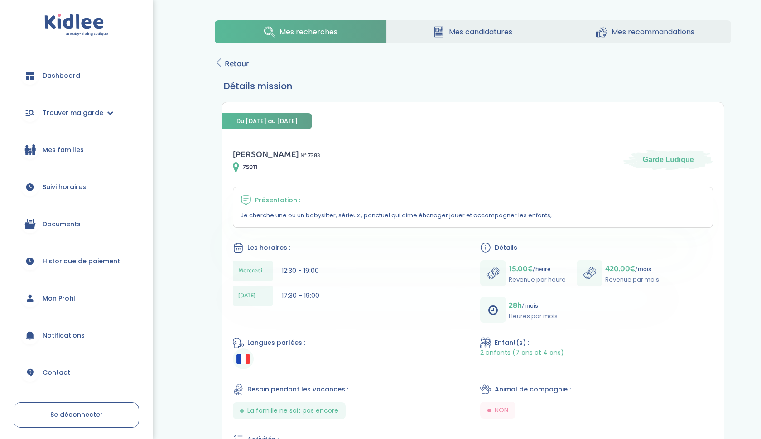 The image size is (761, 439). Describe the element at coordinates (76, 415) in the screenshot. I see `a: Se déconnecter` at that location.